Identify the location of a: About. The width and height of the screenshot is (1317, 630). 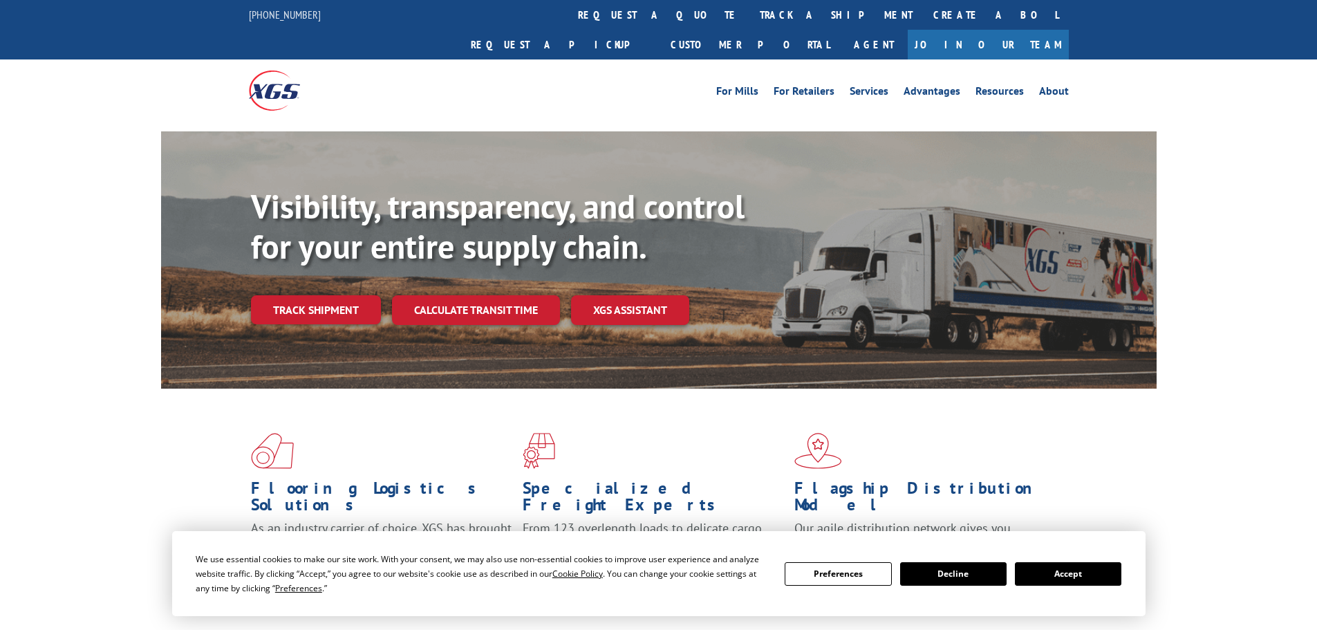
(1054, 93).